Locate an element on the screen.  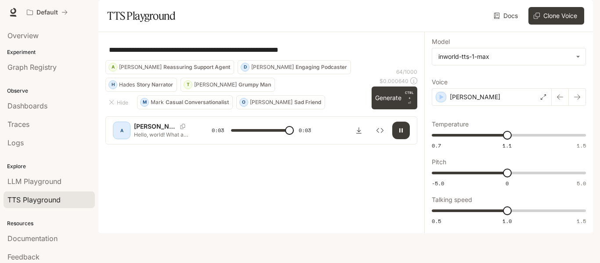
p: 64 / 1000 is located at coordinates (407, 72).